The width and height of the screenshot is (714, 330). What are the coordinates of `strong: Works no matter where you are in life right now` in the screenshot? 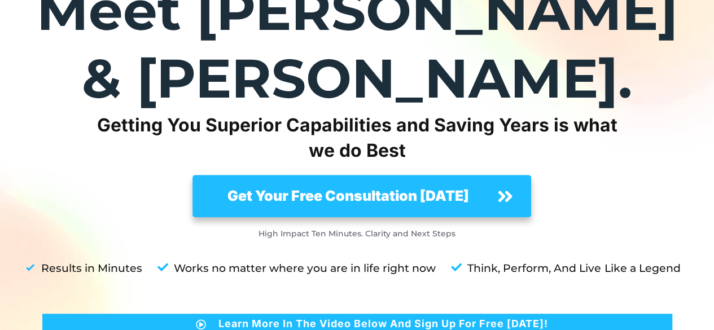 It's located at (305, 268).